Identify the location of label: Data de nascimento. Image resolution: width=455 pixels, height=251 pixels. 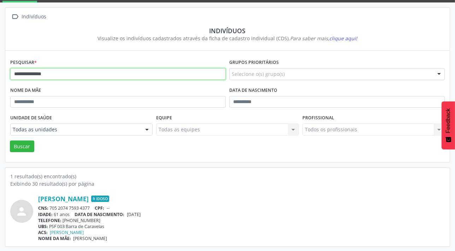
(253, 90).